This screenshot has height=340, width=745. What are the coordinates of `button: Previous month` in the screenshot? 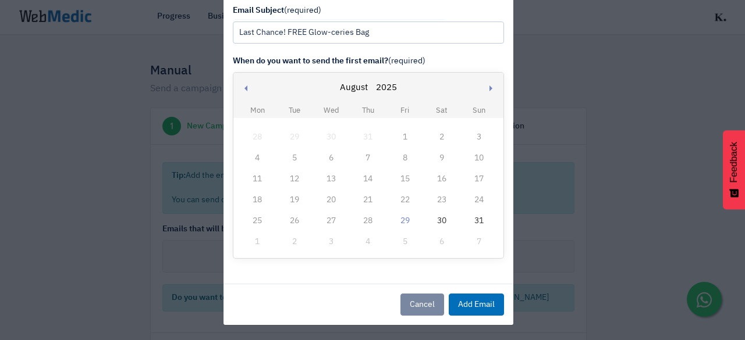 It's located at (246, 88).